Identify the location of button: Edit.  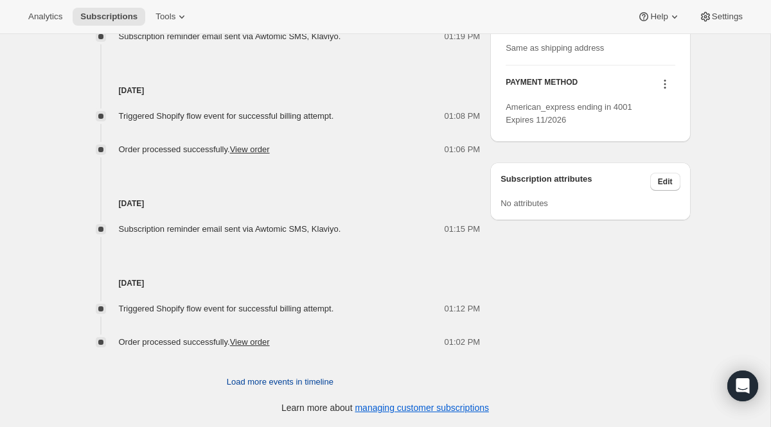
(665, 182).